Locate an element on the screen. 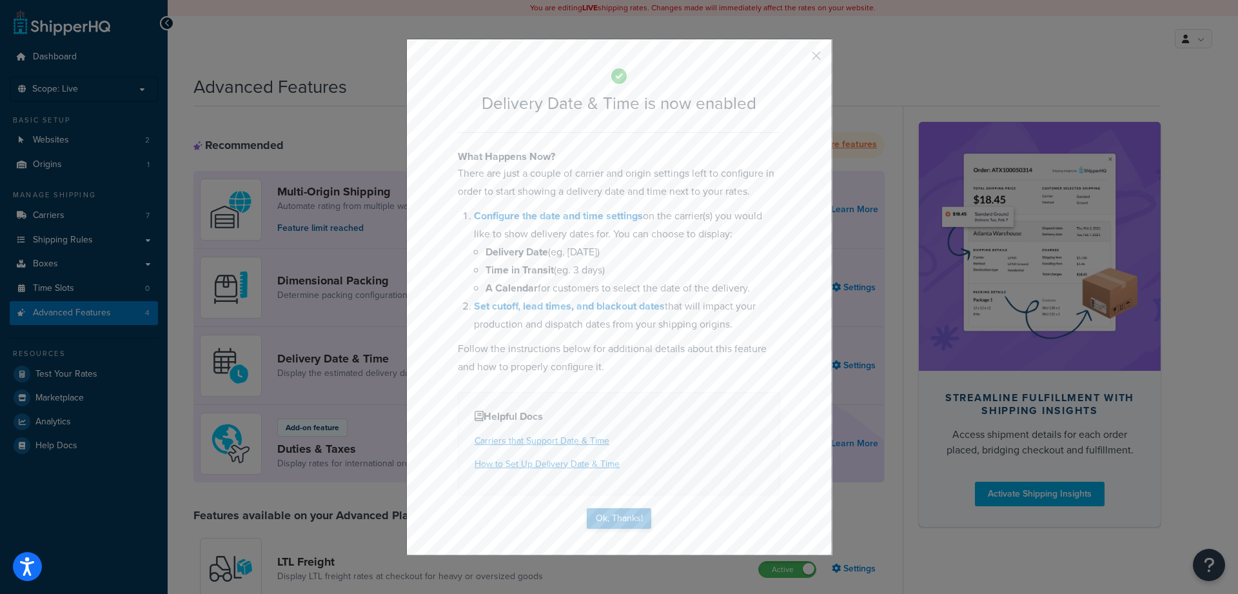  b: A Calendar is located at coordinates (511, 288).